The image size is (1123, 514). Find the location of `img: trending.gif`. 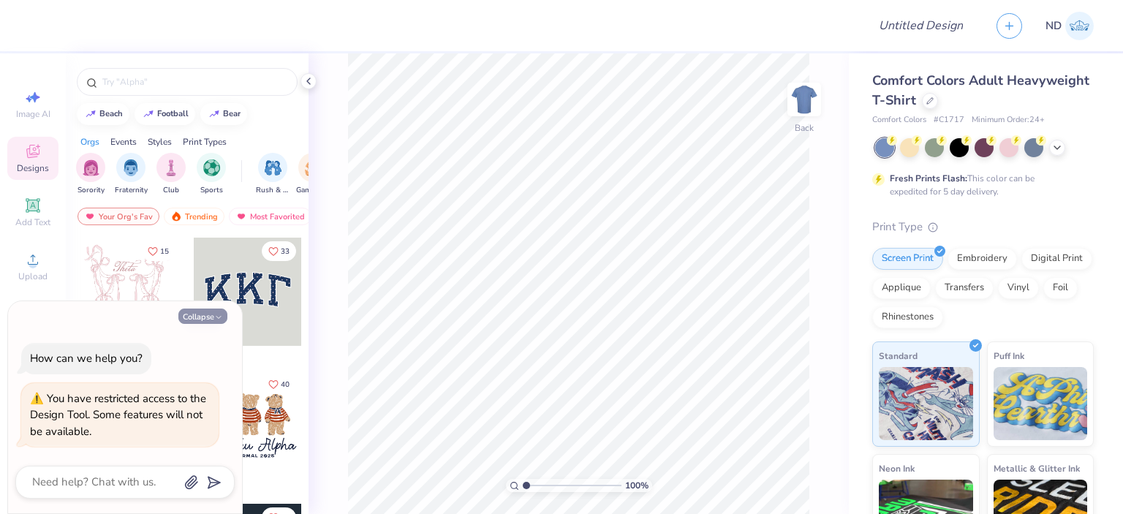

img: trending.gif is located at coordinates (176, 216).